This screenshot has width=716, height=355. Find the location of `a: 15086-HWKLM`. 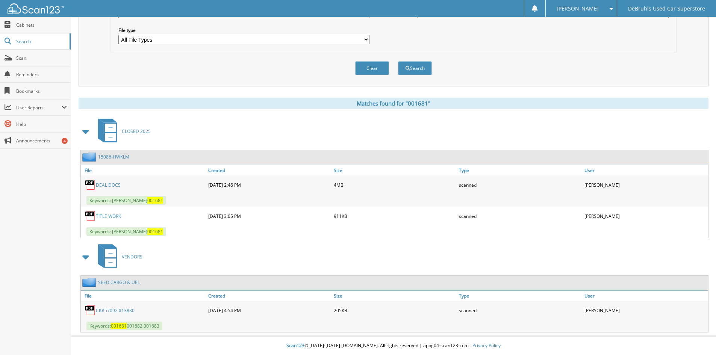

a: 15086-HWKLM is located at coordinates (113, 157).